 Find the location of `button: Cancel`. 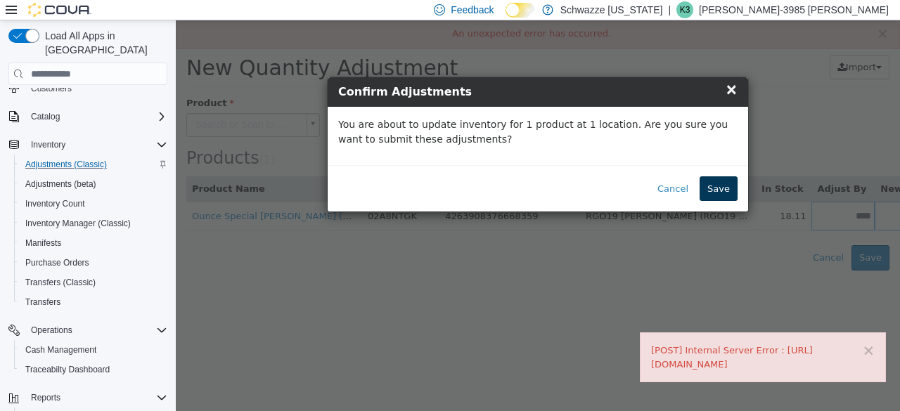

button: Cancel is located at coordinates (497, 169).